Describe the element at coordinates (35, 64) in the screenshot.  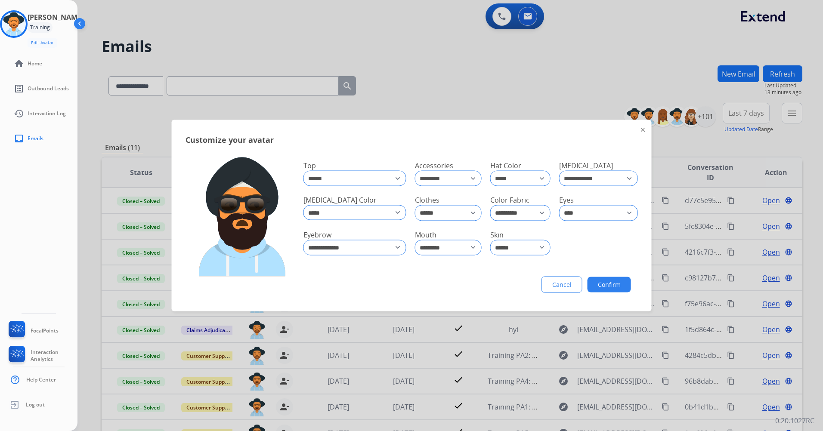
I see `span: Home` at that location.